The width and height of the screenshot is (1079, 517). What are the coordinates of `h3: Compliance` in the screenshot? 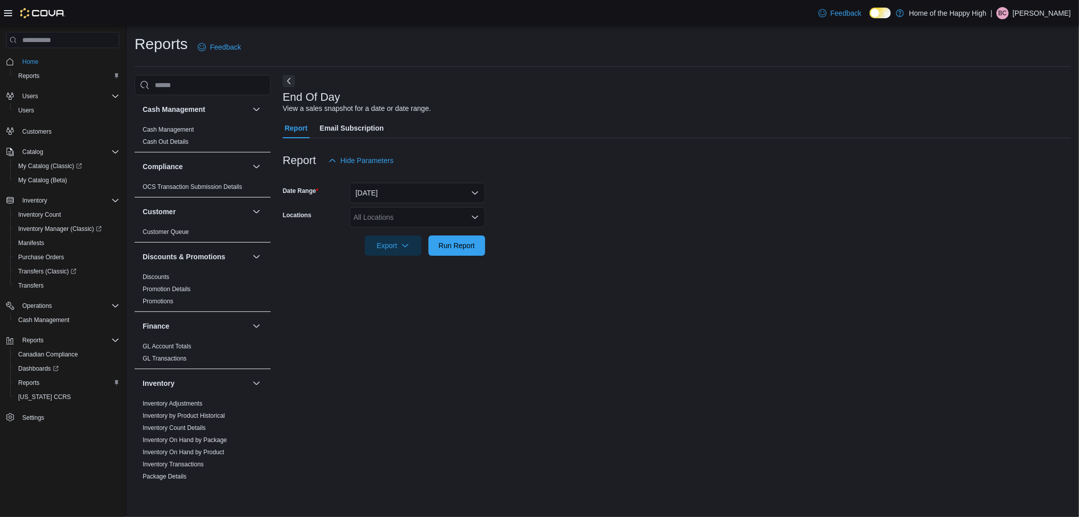 It's located at (162, 166).